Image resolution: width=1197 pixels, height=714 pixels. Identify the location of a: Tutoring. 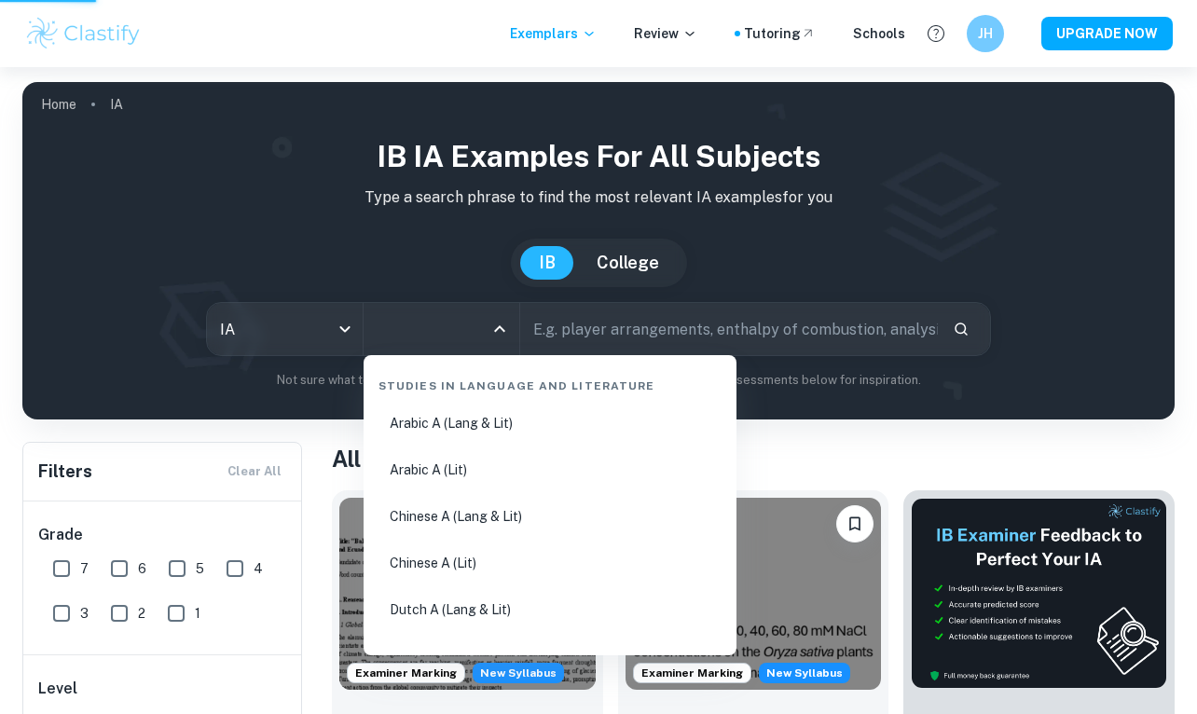
(779, 34).